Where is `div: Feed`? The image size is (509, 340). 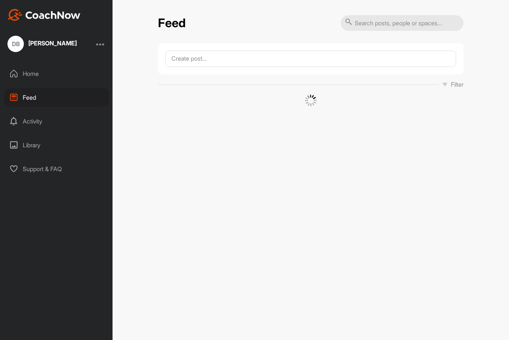
div: Feed is located at coordinates (57, 98).